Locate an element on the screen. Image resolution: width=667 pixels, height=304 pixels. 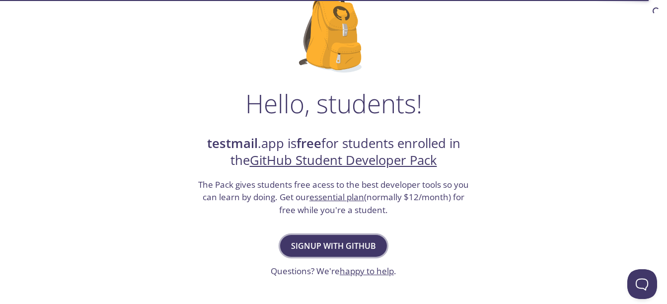
a: essential plan is located at coordinates (337, 197).